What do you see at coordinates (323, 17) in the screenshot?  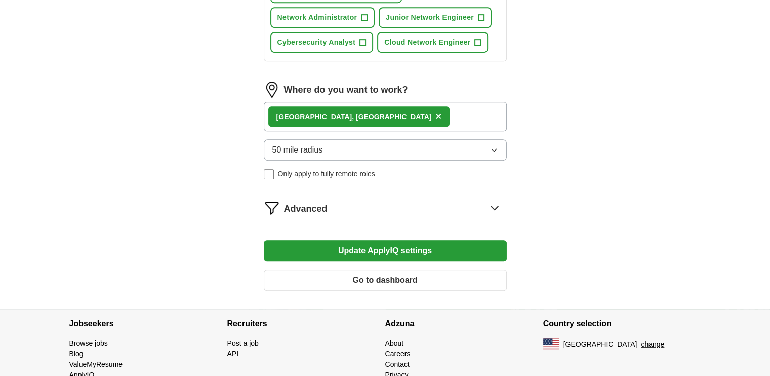 I see `button: Network Administrator` at bounding box center [323, 17].